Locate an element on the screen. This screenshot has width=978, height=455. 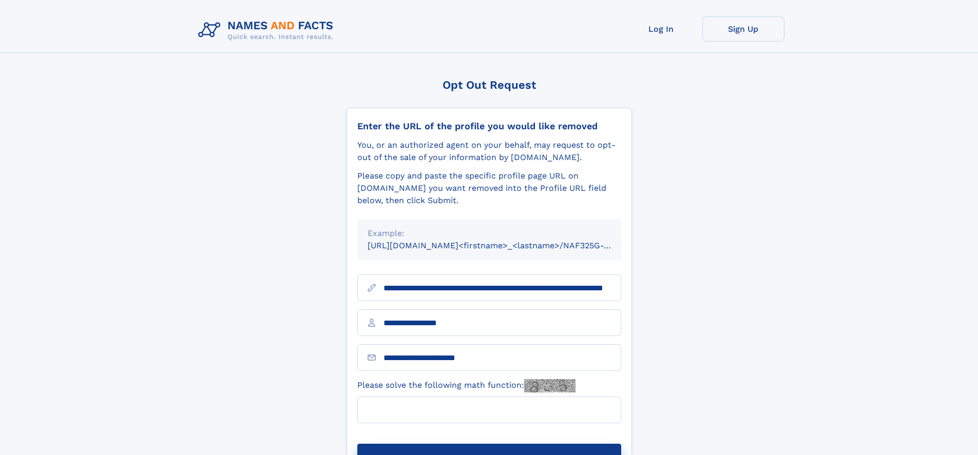
img: Logo Names and Facts is located at coordinates (268, 30).